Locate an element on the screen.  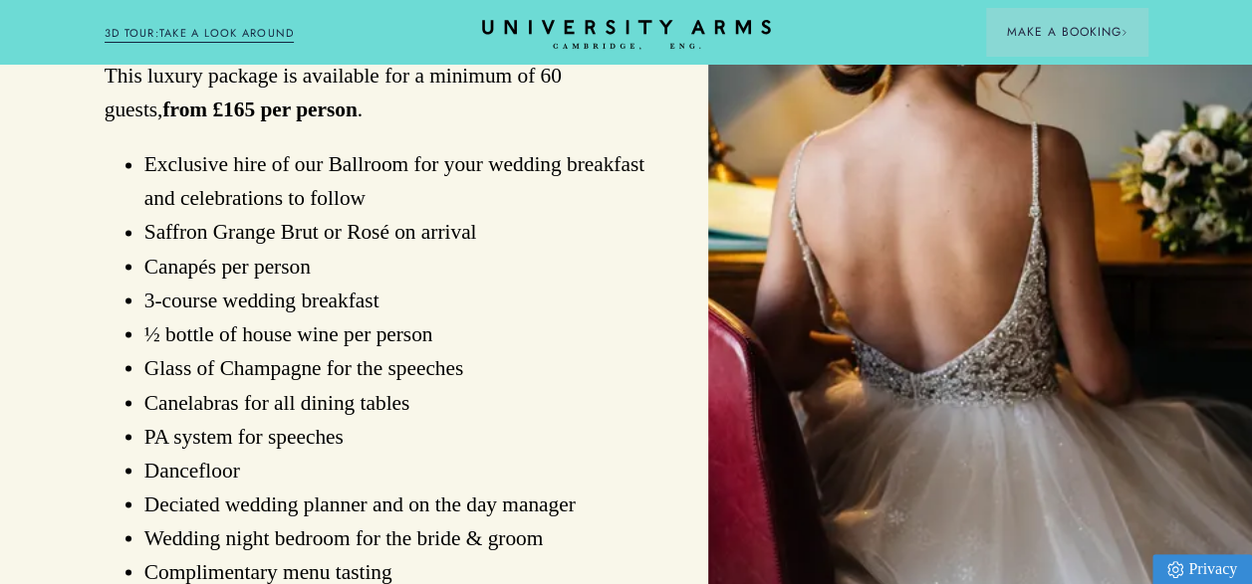
a: Home is located at coordinates (626, 35).